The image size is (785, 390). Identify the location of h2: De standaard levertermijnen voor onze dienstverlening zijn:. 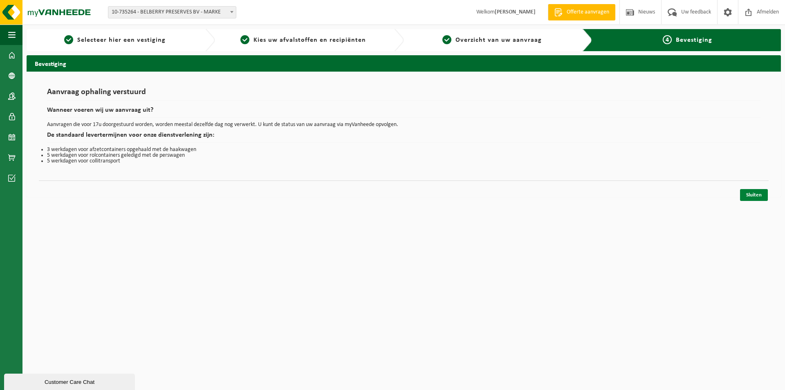
(404, 137).